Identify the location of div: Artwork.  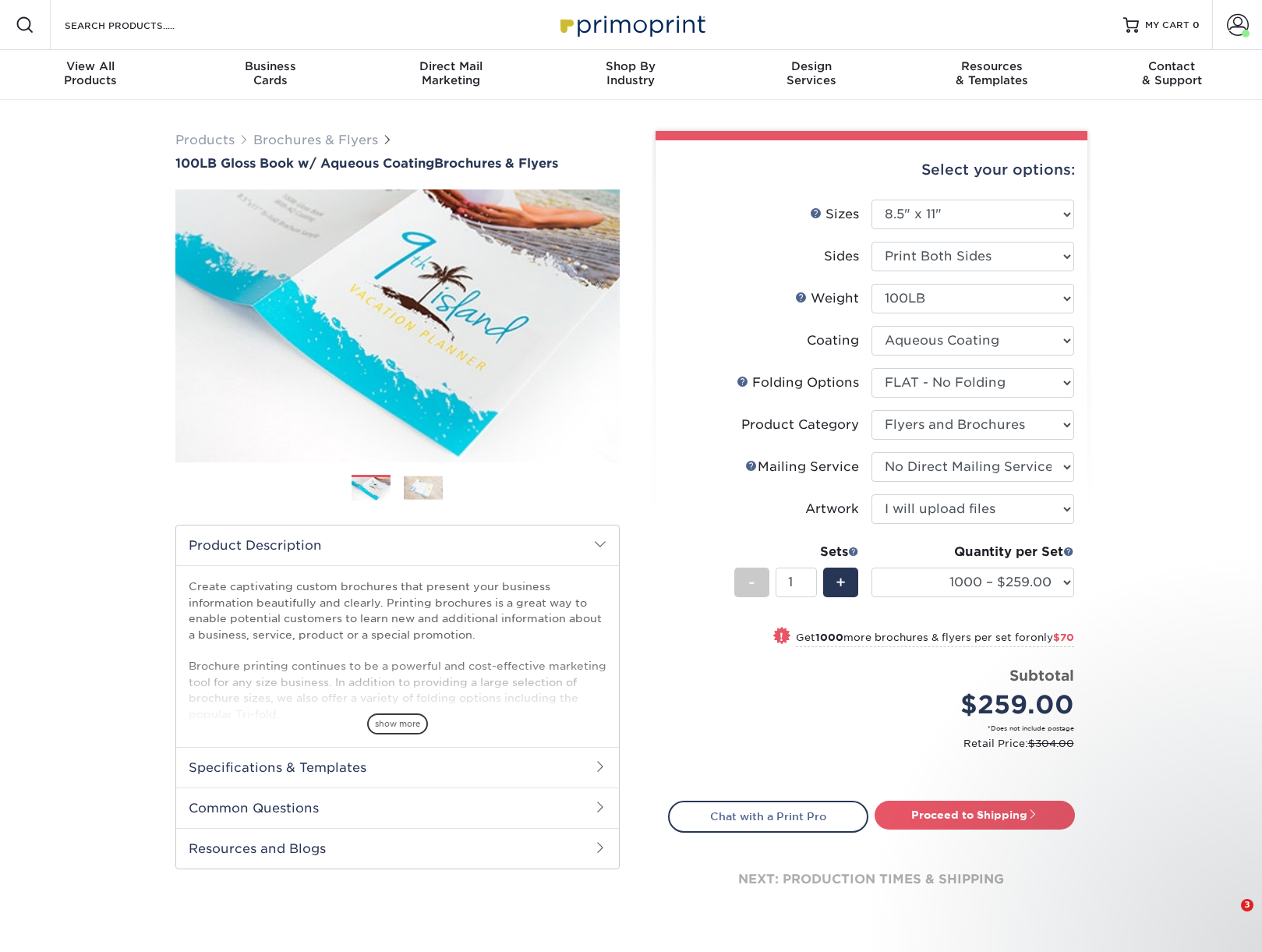
(832, 509).